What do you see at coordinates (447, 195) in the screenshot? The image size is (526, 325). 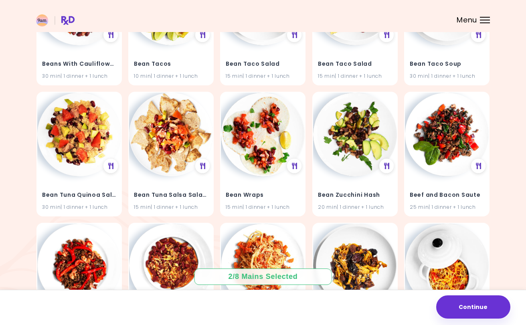 I see `h4: Beef and Bacon Saute` at bounding box center [447, 195].